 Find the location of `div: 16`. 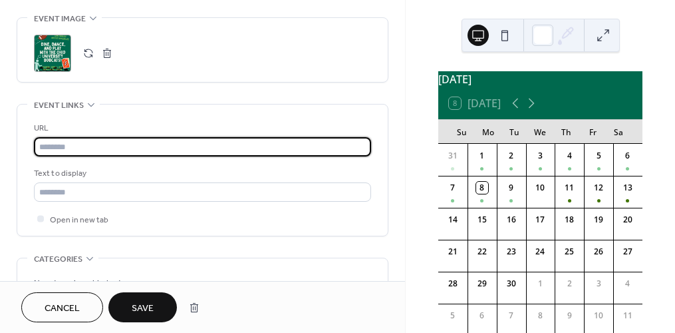

div: 16 is located at coordinates (512, 220).